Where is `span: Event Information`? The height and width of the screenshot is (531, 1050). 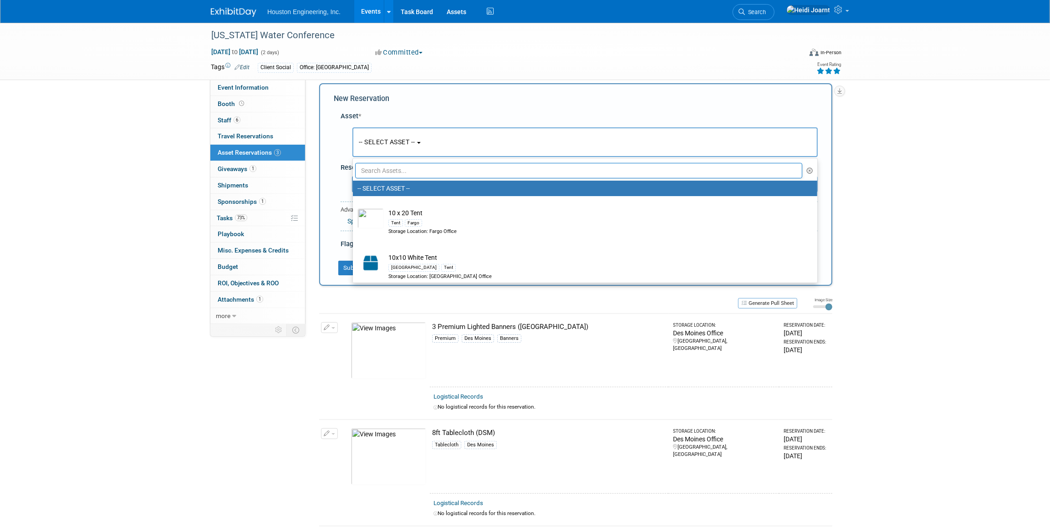 span: Event Information is located at coordinates (243, 87).